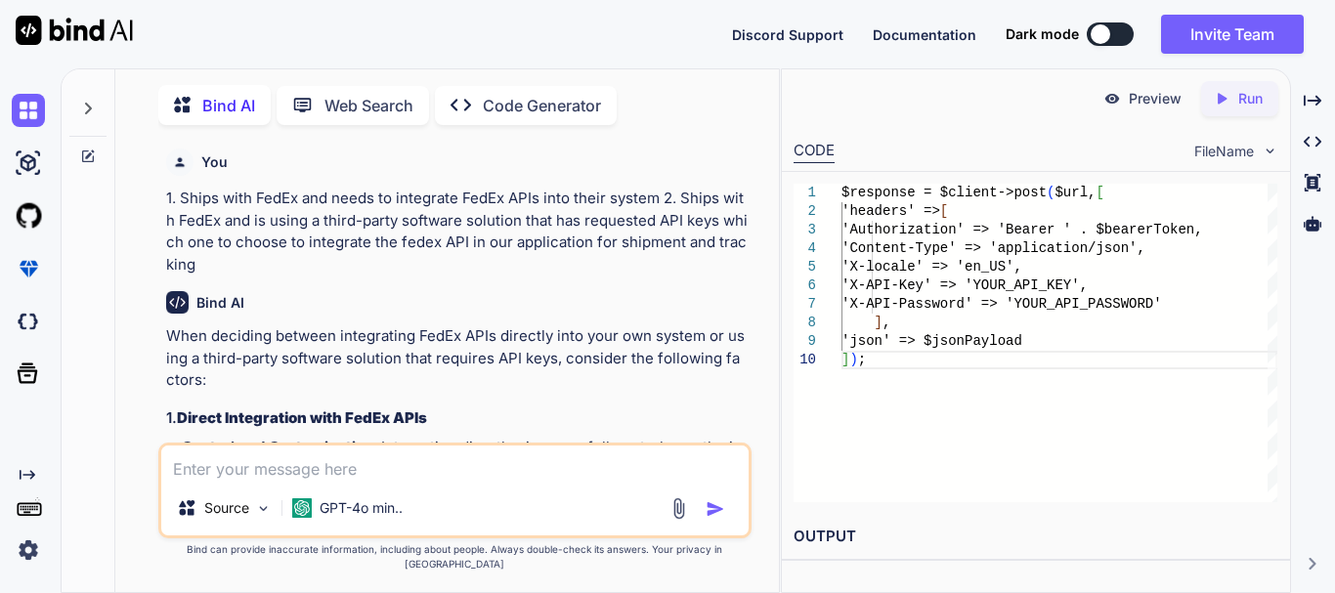 Image resolution: width=1335 pixels, height=593 pixels. Describe the element at coordinates (805, 360) in the screenshot. I see `div: 10` at that location.